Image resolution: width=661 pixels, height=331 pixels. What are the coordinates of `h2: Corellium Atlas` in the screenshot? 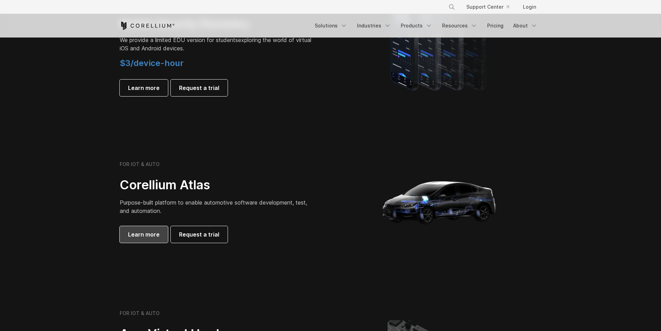 It's located at (217, 185).